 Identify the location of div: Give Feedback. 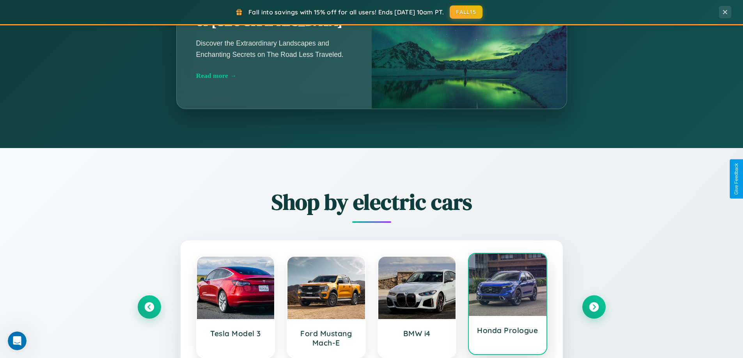
(736, 179).